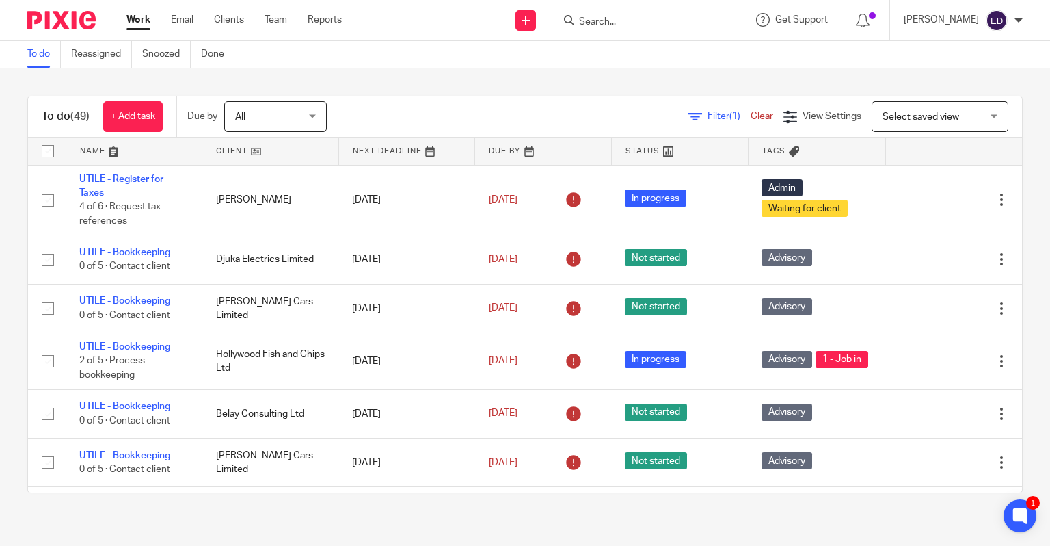 This screenshot has width=1050, height=546. Describe the element at coordinates (762, 116) in the screenshot. I see `a: Clear` at that location.